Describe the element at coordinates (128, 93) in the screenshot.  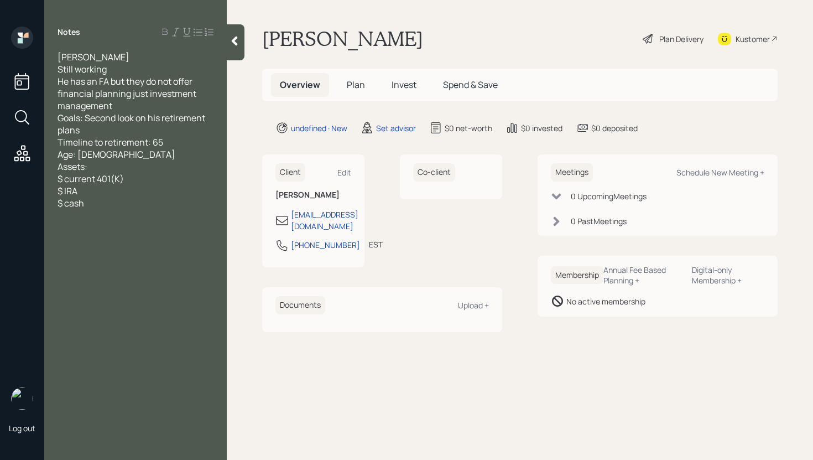
I see `span: He has an FA but they do not offer financial planning just investment management` at that location.